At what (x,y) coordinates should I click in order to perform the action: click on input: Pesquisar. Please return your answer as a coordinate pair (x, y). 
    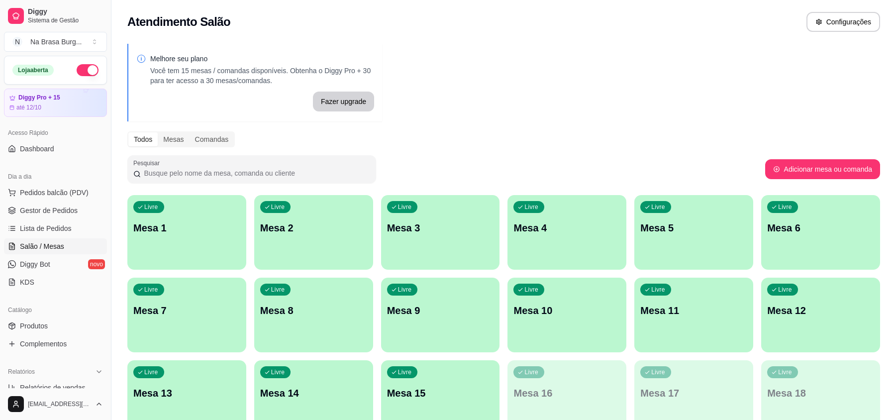
    Looking at the image, I should click on (255, 173).